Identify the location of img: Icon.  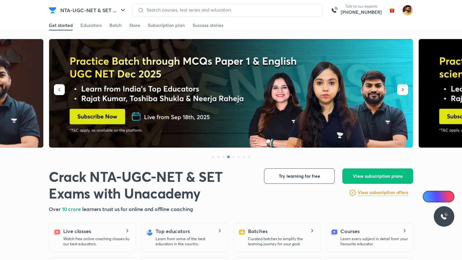
(429, 197).